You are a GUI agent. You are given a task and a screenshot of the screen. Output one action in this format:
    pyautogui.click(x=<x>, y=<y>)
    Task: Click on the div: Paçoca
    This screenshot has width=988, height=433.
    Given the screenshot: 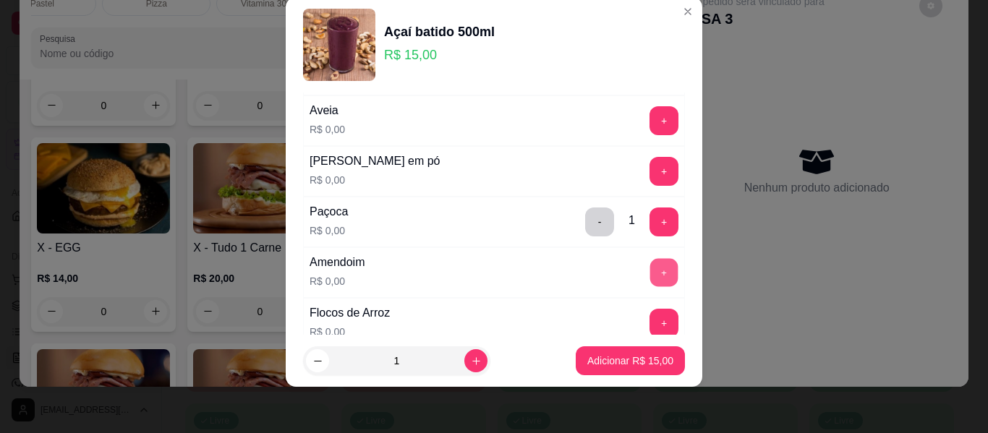 What is the action you would take?
    pyautogui.click(x=328, y=212)
    